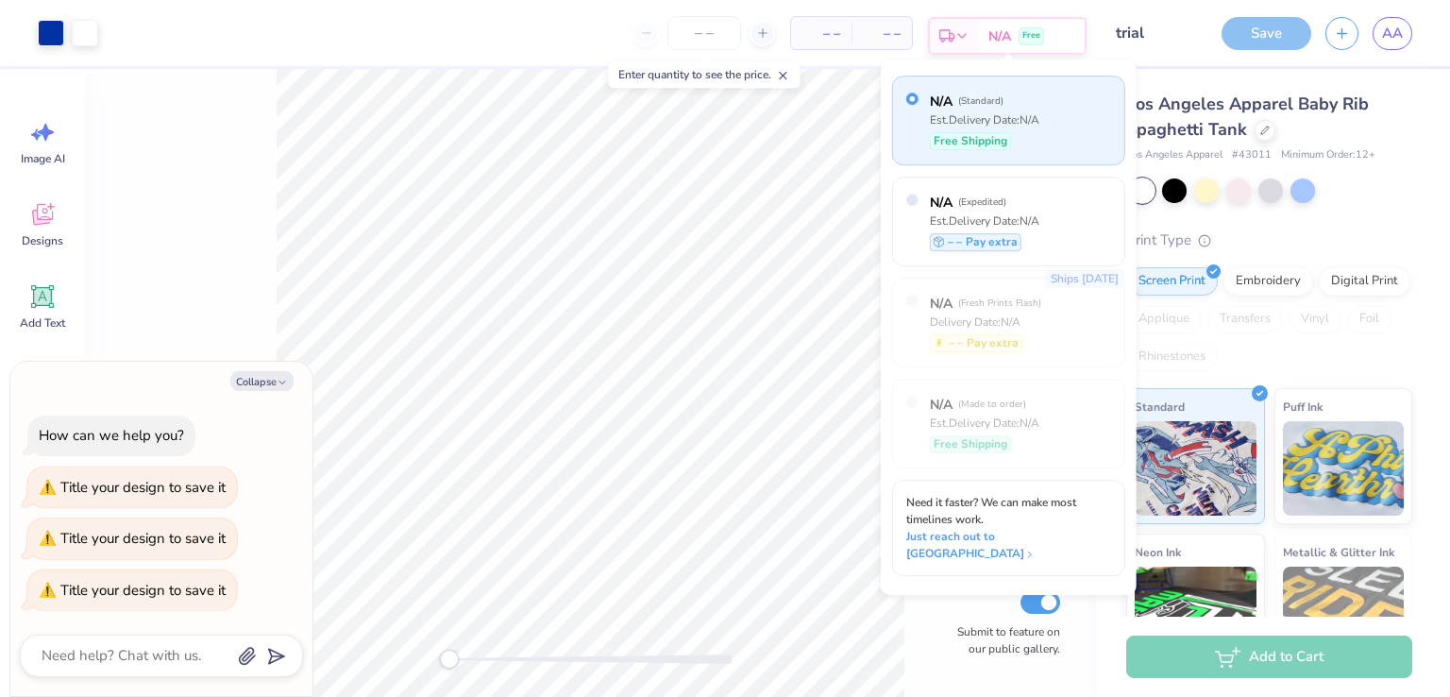 The height and width of the screenshot is (697, 1450). Describe the element at coordinates (703, 75) in the screenshot. I see `div: Enter quantity to see the price.` at that location.